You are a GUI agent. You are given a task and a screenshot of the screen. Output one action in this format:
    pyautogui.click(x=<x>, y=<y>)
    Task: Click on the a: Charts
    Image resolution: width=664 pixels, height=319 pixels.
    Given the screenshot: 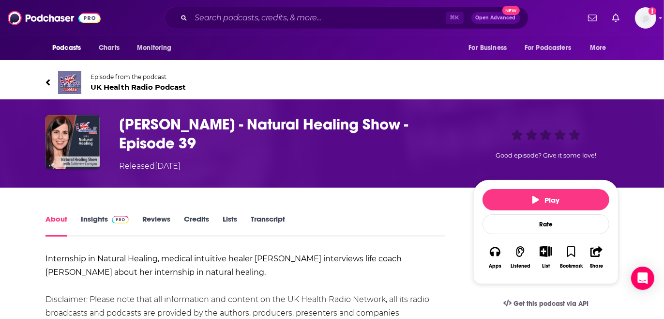 What is the action you would take?
    pyautogui.click(x=109, y=48)
    